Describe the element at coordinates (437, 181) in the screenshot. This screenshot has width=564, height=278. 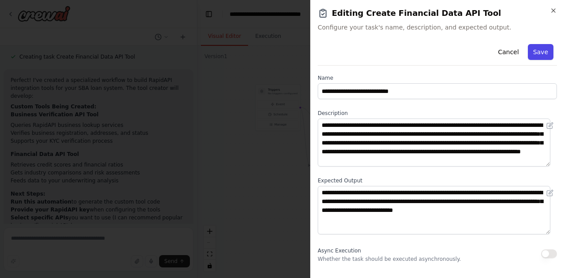
I see `label: Expected Output` at that location.